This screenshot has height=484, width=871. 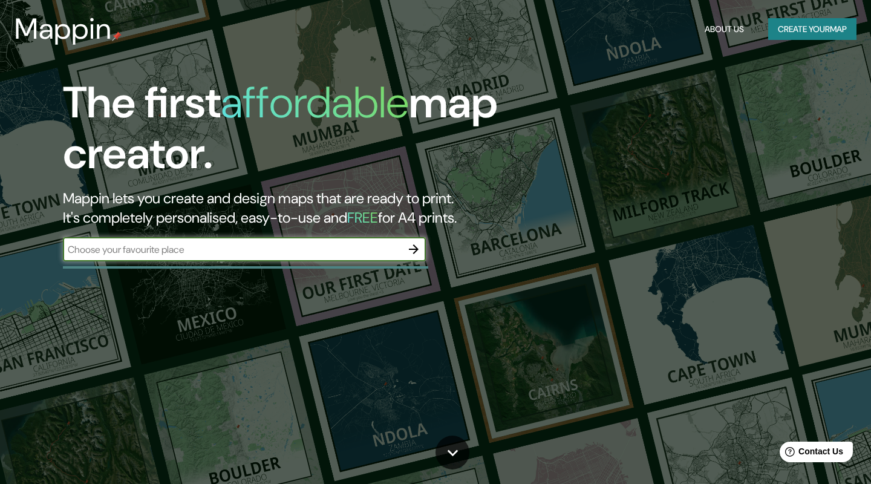 What do you see at coordinates (724, 29) in the screenshot?
I see `button: About Us` at bounding box center [724, 29].